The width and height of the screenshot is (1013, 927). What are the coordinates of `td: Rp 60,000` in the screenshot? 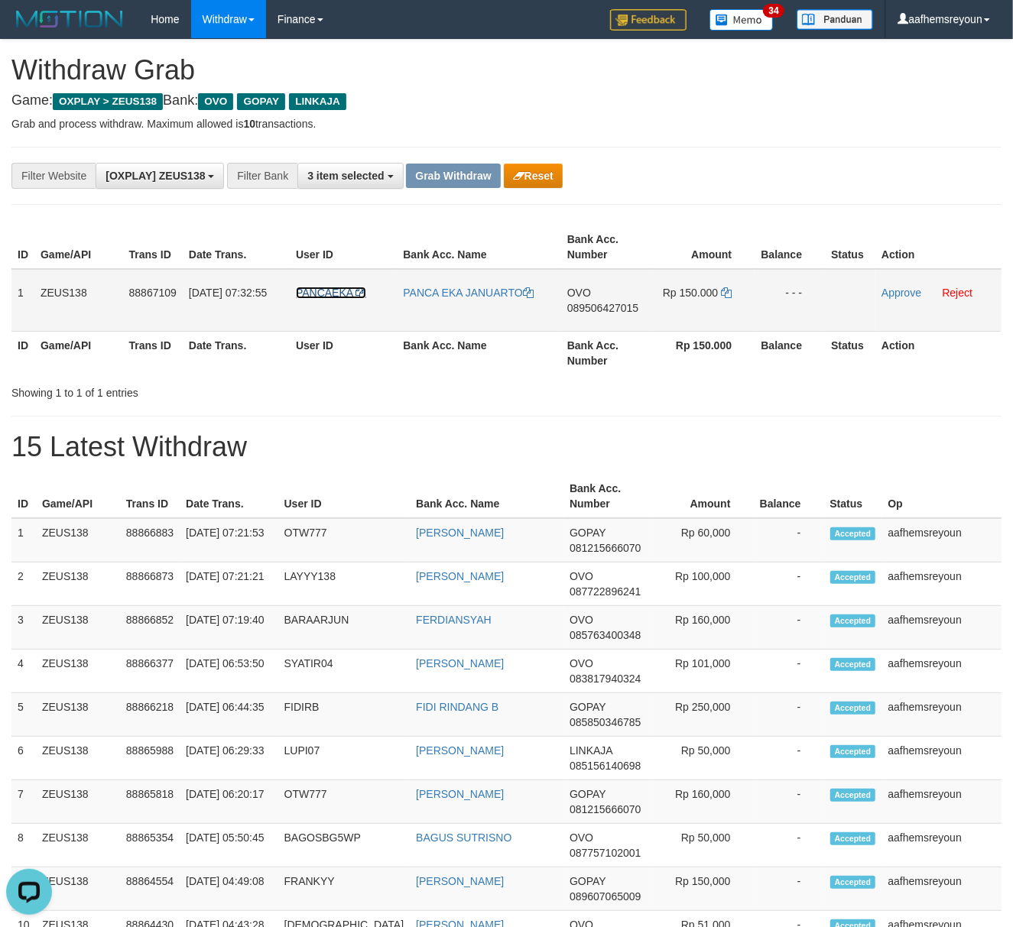 It's located at (703, 541).